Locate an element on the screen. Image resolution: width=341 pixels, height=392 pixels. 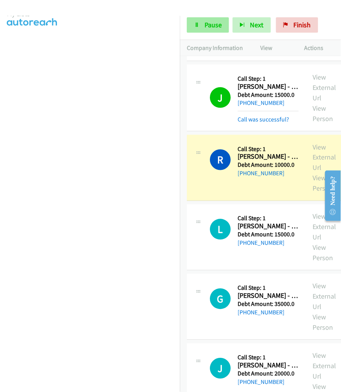
p: View is located at coordinates (276, 48).